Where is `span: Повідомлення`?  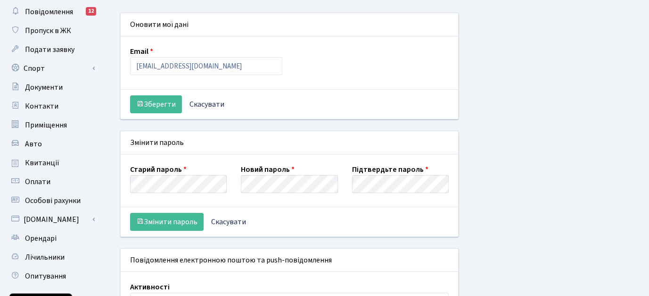
span: Повідомлення is located at coordinates (49, 12).